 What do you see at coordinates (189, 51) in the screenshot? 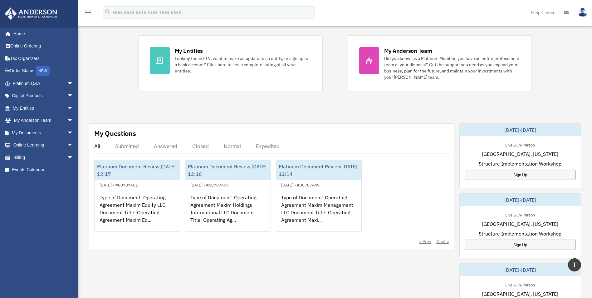
I see `div: My Entities` at bounding box center [189, 51].